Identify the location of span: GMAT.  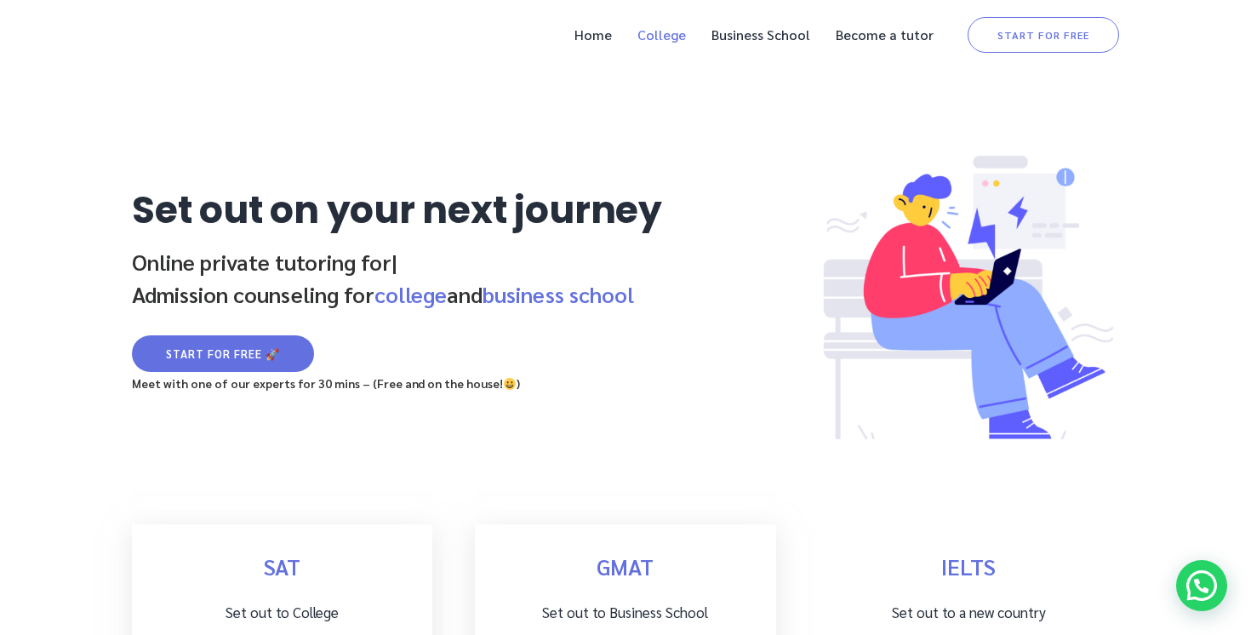
(625, 566).